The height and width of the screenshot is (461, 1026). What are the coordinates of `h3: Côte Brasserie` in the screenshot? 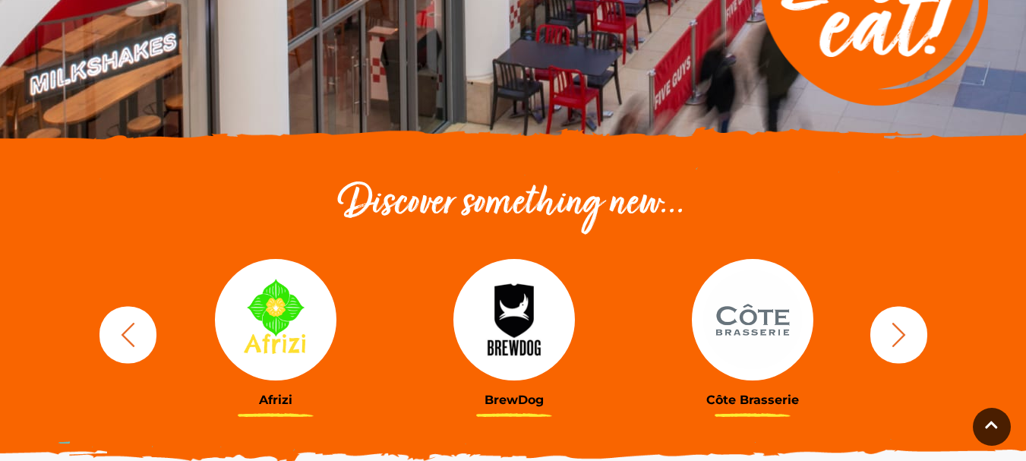 It's located at (753, 399).